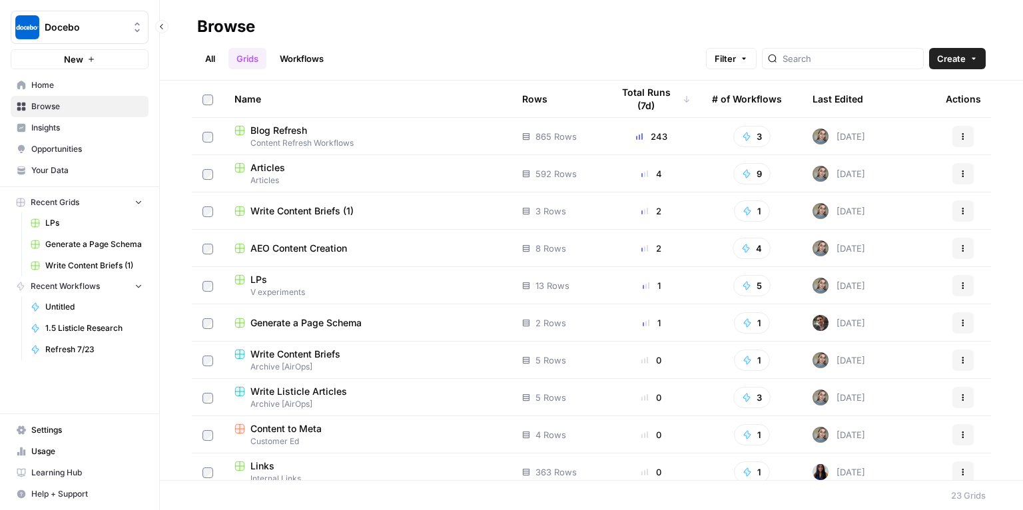  I want to click on div: Browse, so click(226, 27).